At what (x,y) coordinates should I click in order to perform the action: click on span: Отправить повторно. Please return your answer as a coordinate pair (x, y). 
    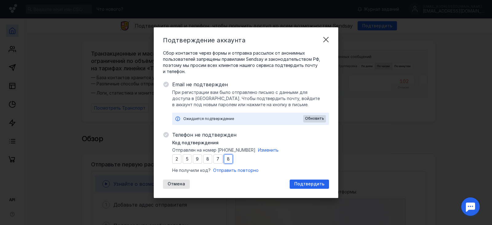
    Looking at the image, I should click on (236, 170).